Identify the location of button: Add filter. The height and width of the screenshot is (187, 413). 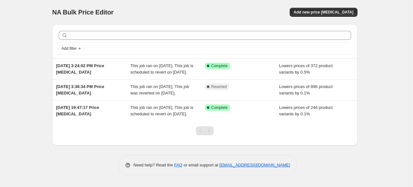
(72, 48).